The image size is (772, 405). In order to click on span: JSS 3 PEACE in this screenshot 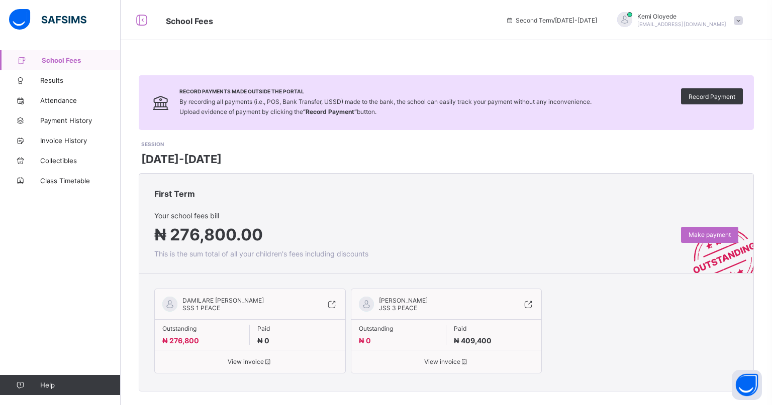, I will do `click(398, 308)`.